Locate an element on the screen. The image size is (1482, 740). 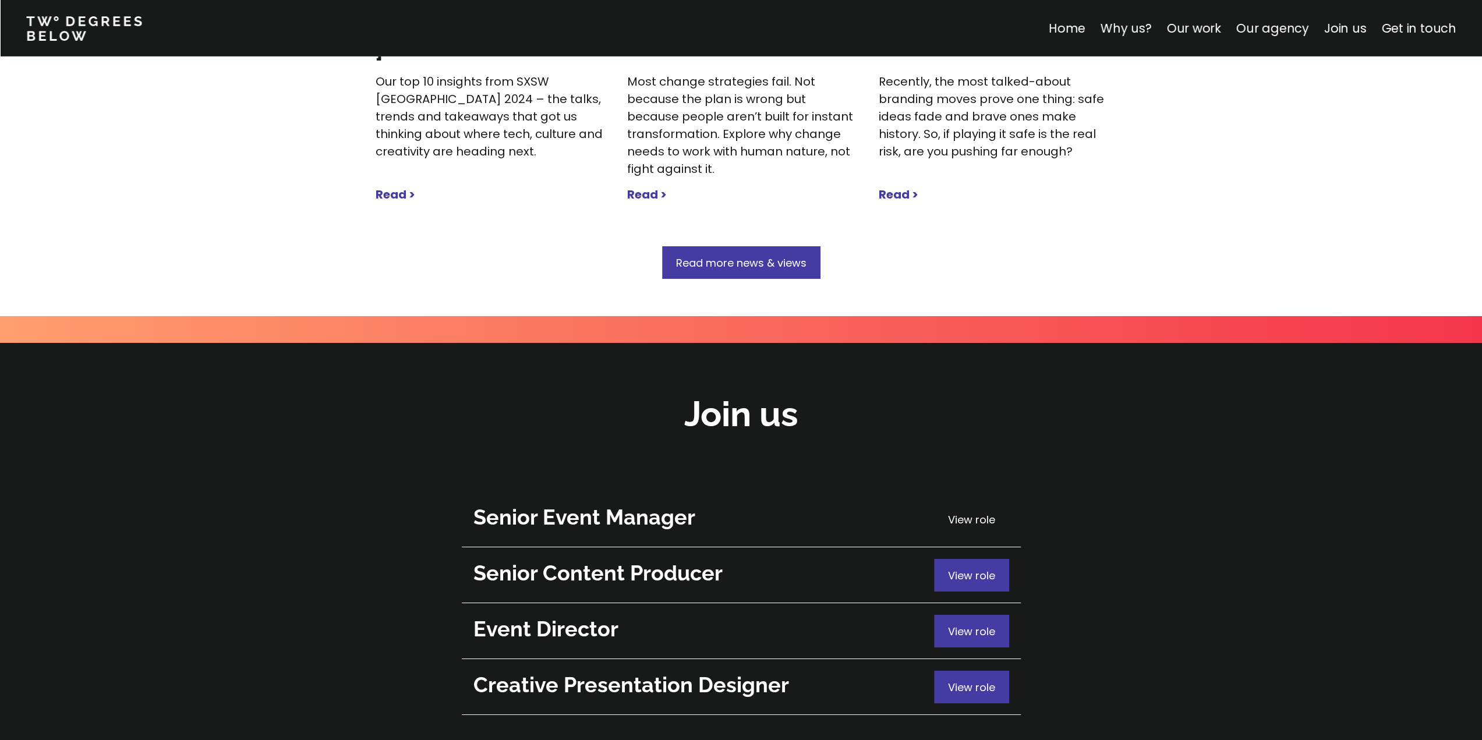
a: Most change strategies fail. Not because the plan is wrong but because people aren’t built for in... is located at coordinates (741, 125).